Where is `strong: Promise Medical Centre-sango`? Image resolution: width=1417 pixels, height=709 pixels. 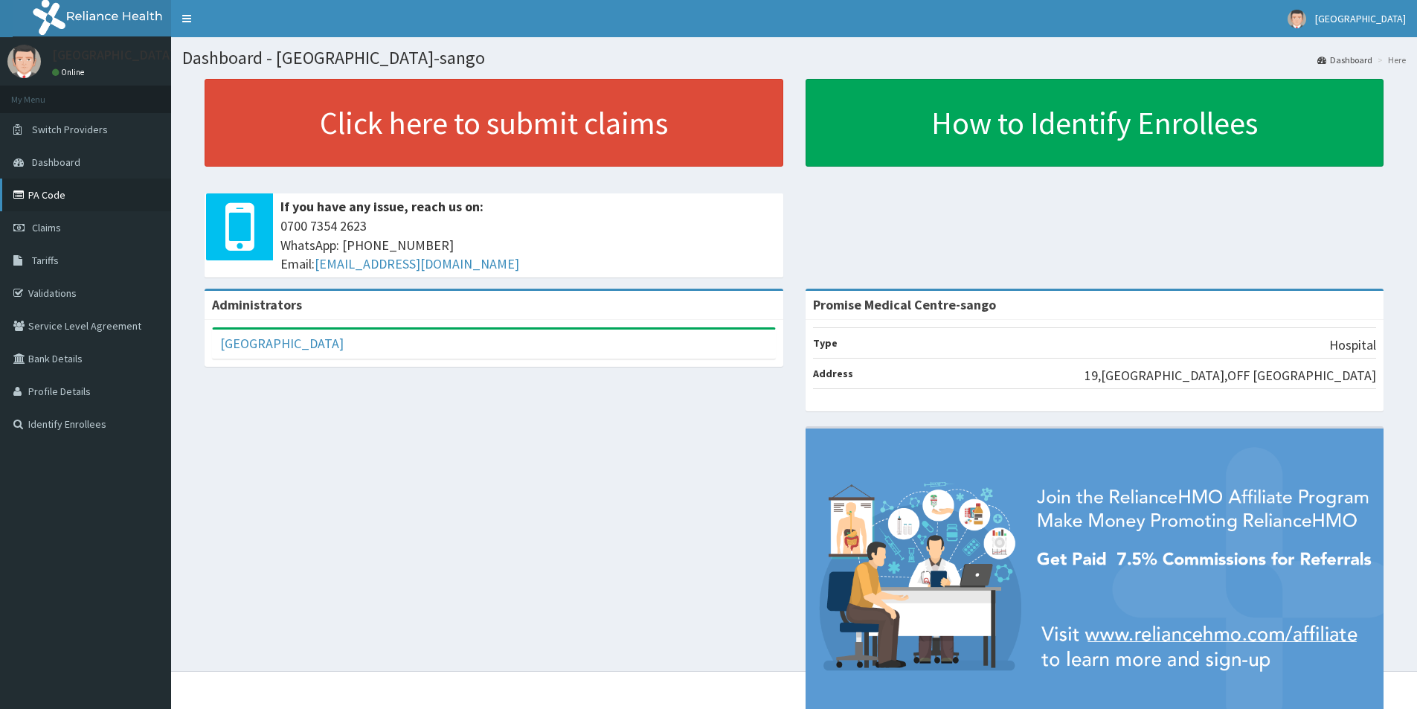 strong: Promise Medical Centre-sango is located at coordinates (904, 304).